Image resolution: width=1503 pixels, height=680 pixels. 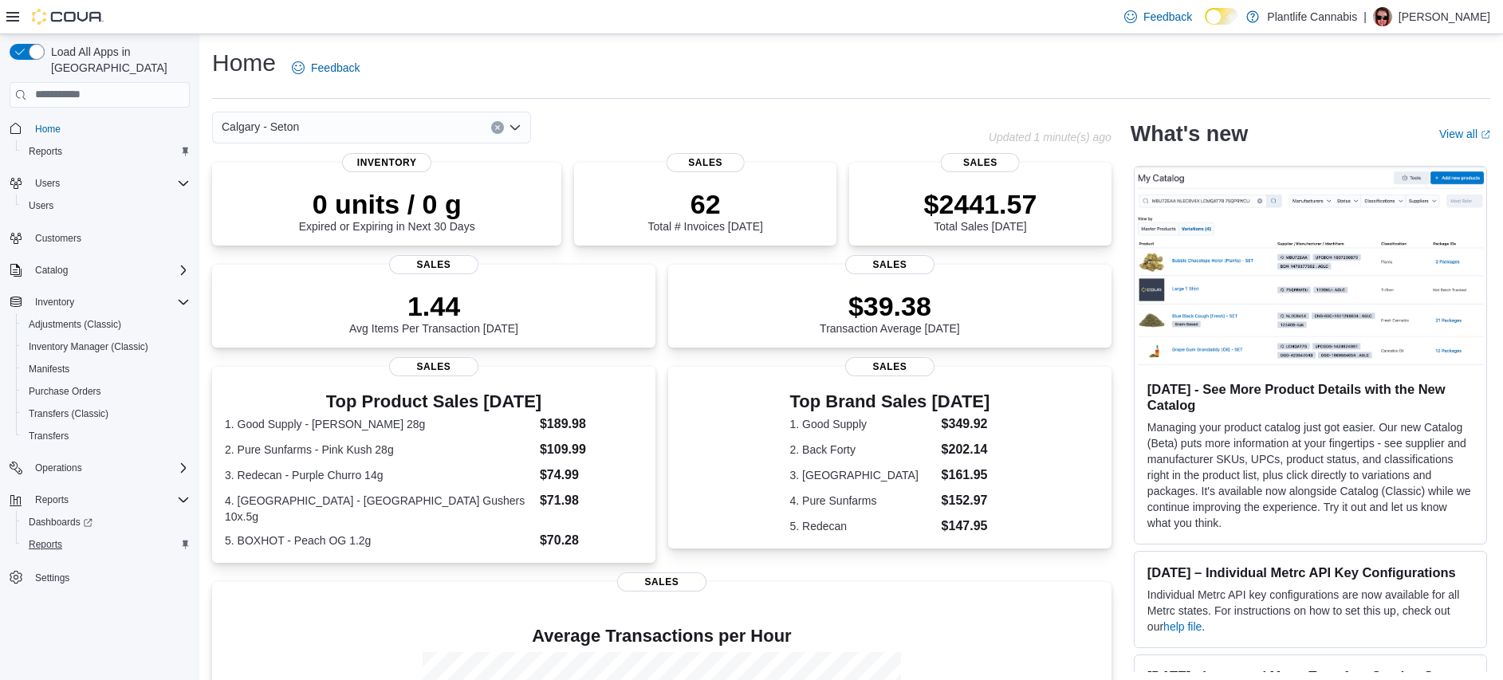 What do you see at coordinates (379, 541) in the screenshot?
I see `dt: 5. BOXHOT - Peach OG 1.2g` at bounding box center [379, 541].